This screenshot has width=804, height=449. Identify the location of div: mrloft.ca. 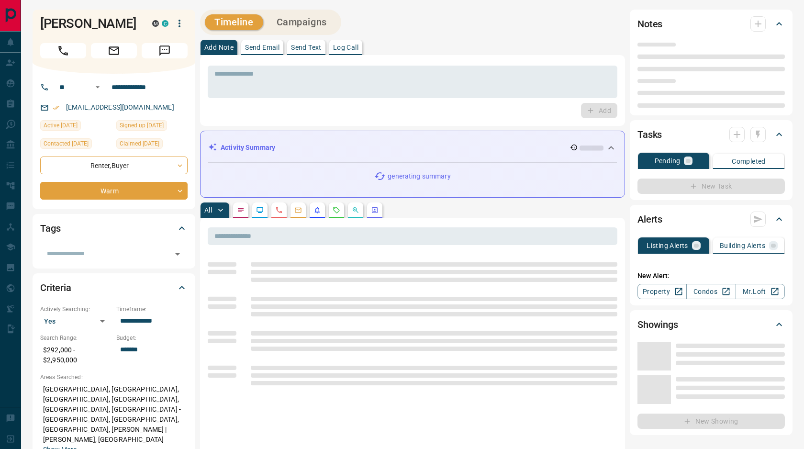
(156, 23).